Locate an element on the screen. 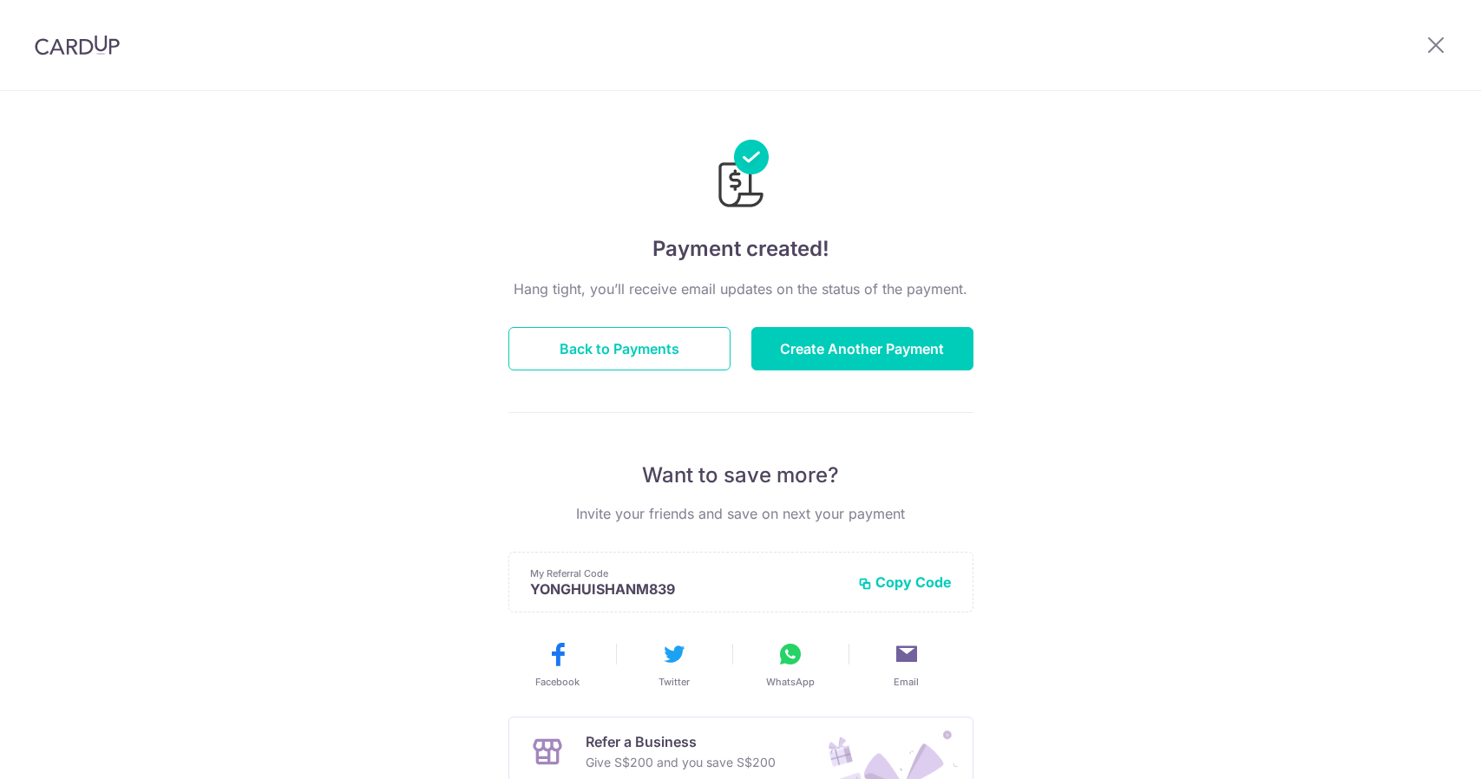 The width and height of the screenshot is (1481, 779). p: Invite your friends and save on next your payment is located at coordinates (741, 513).